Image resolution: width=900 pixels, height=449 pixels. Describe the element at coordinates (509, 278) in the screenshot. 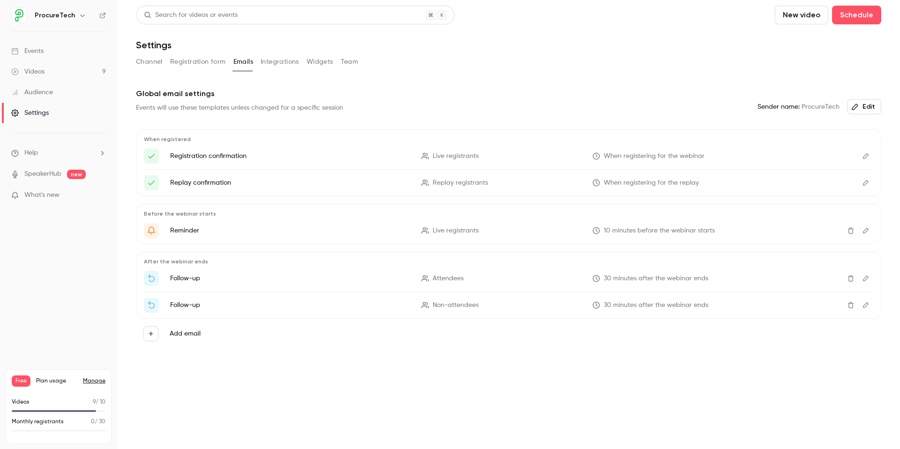

I see `li: Thanks for attending {{ event_name }}` at that location.